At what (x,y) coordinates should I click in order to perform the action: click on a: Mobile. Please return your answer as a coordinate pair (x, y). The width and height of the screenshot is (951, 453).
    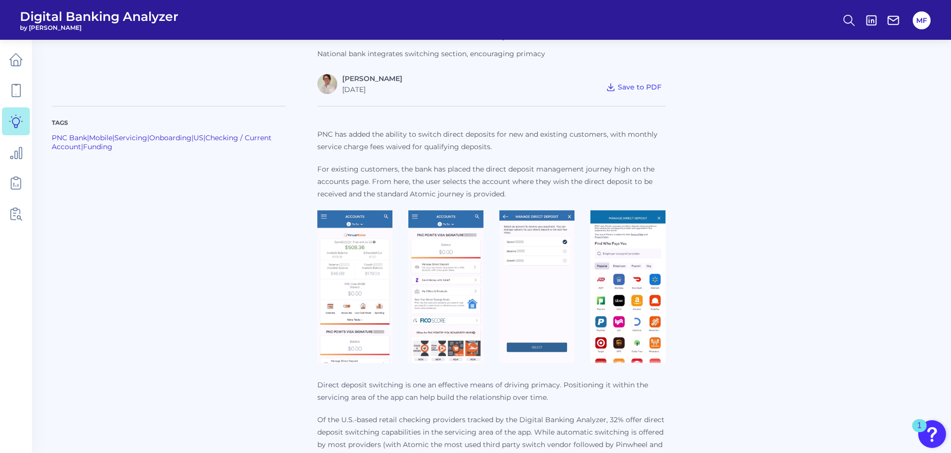
    Looking at the image, I should click on (100, 138).